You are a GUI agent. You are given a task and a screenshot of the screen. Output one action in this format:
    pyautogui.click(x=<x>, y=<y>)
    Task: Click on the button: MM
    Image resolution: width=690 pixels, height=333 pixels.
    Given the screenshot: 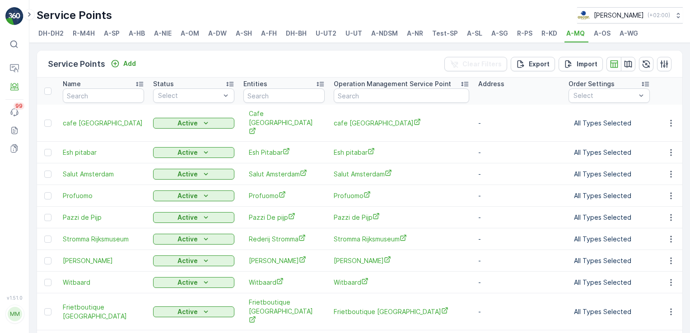 What is the action you would take?
    pyautogui.click(x=14, y=314)
    